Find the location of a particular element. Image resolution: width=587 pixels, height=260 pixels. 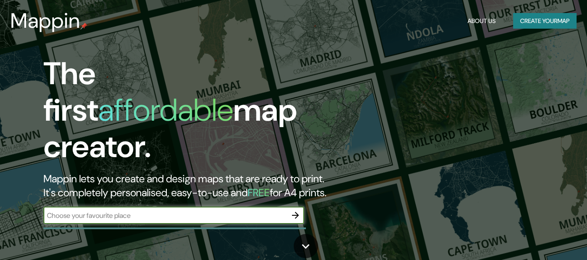

h1: The first map creator. is located at coordinates (190, 114).